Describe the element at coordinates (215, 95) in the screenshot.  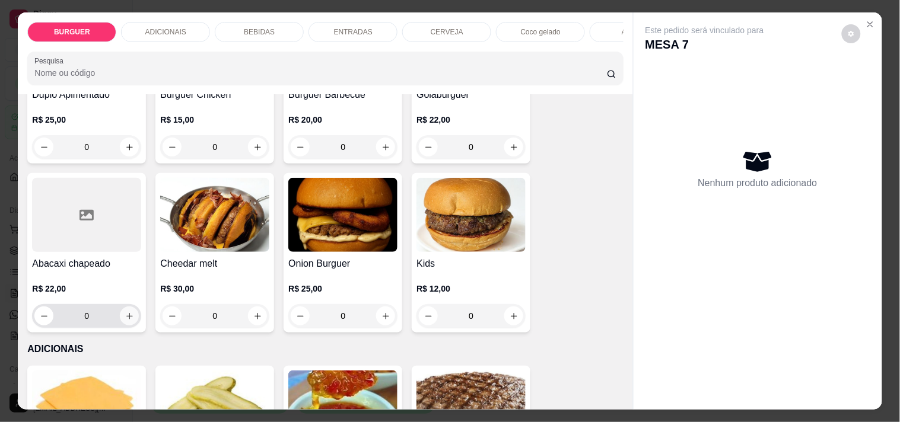
I see `h4: Burguer Chicken` at that location.